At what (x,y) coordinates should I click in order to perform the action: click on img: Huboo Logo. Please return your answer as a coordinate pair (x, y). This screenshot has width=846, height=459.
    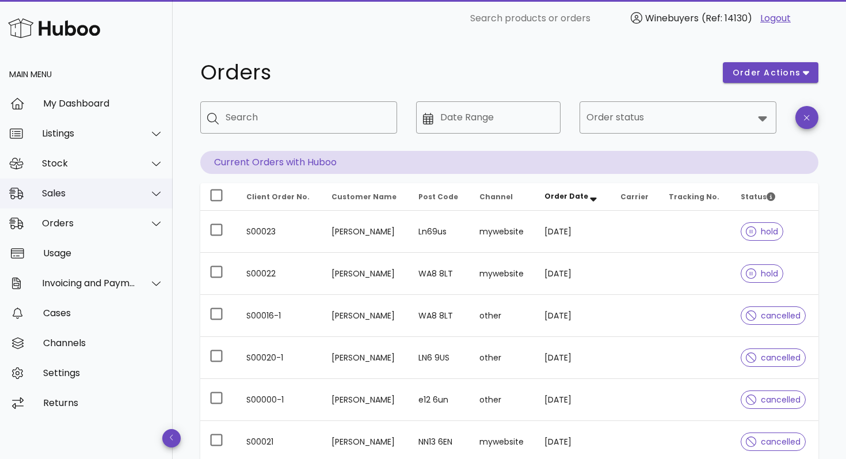
    Looking at the image, I should click on (54, 28).